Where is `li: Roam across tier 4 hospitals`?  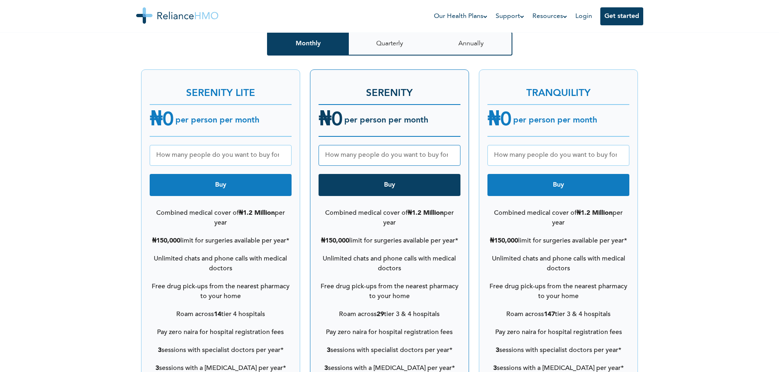
li: Roam across tier 4 hospitals is located at coordinates (220, 315).